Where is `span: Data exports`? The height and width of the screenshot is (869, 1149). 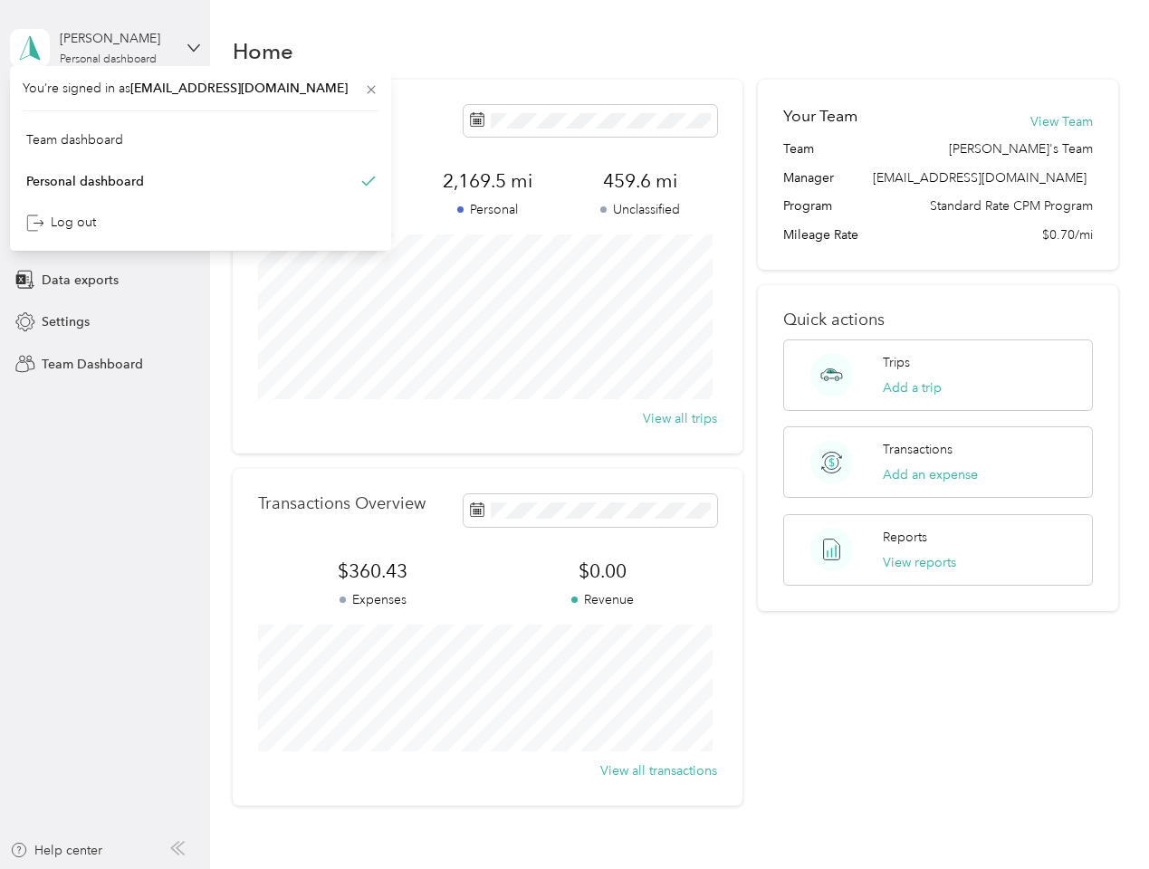 span: Data exports is located at coordinates (80, 280).